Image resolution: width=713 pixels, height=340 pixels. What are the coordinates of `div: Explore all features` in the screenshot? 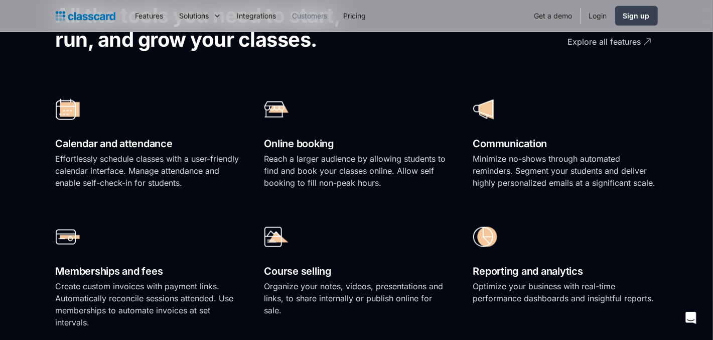 It's located at (605, 38).